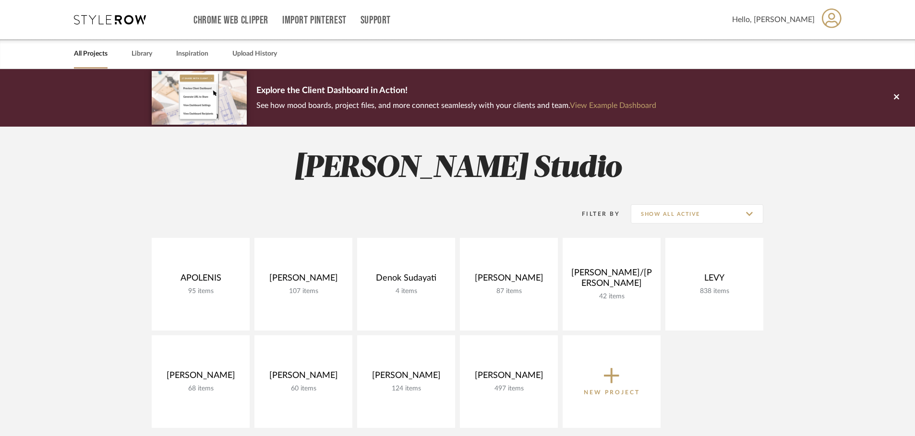  What do you see at coordinates (199, 97) in the screenshot?
I see `img: d5d033c5-7b12-40c2-a960-1ecee1989c38.png` at bounding box center [199, 97].